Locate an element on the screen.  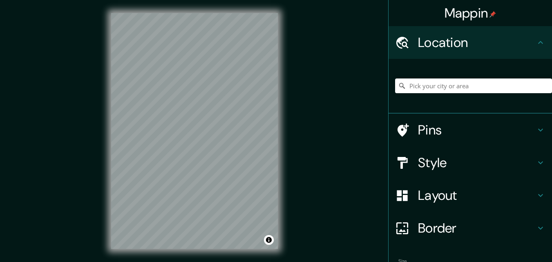
h4: Location is located at coordinates (477, 43).